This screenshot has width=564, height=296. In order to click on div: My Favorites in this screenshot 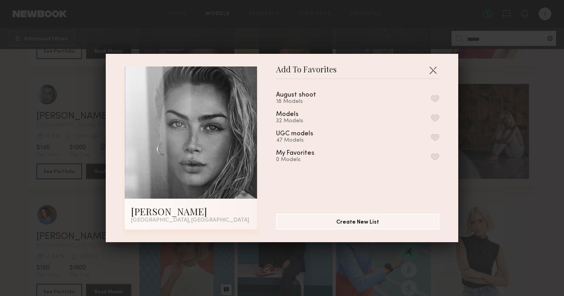, I will do `click(295, 153)`.